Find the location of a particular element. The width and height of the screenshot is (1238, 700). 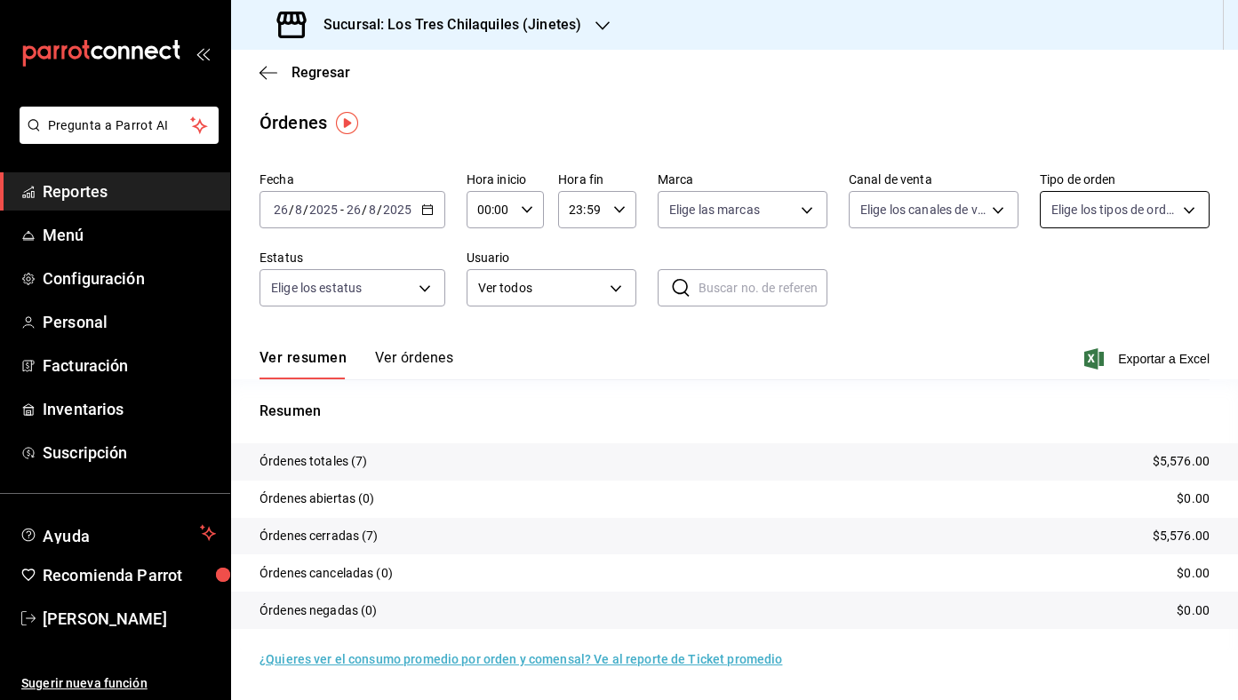

span: Recomienda Parrot is located at coordinates (129, 575).